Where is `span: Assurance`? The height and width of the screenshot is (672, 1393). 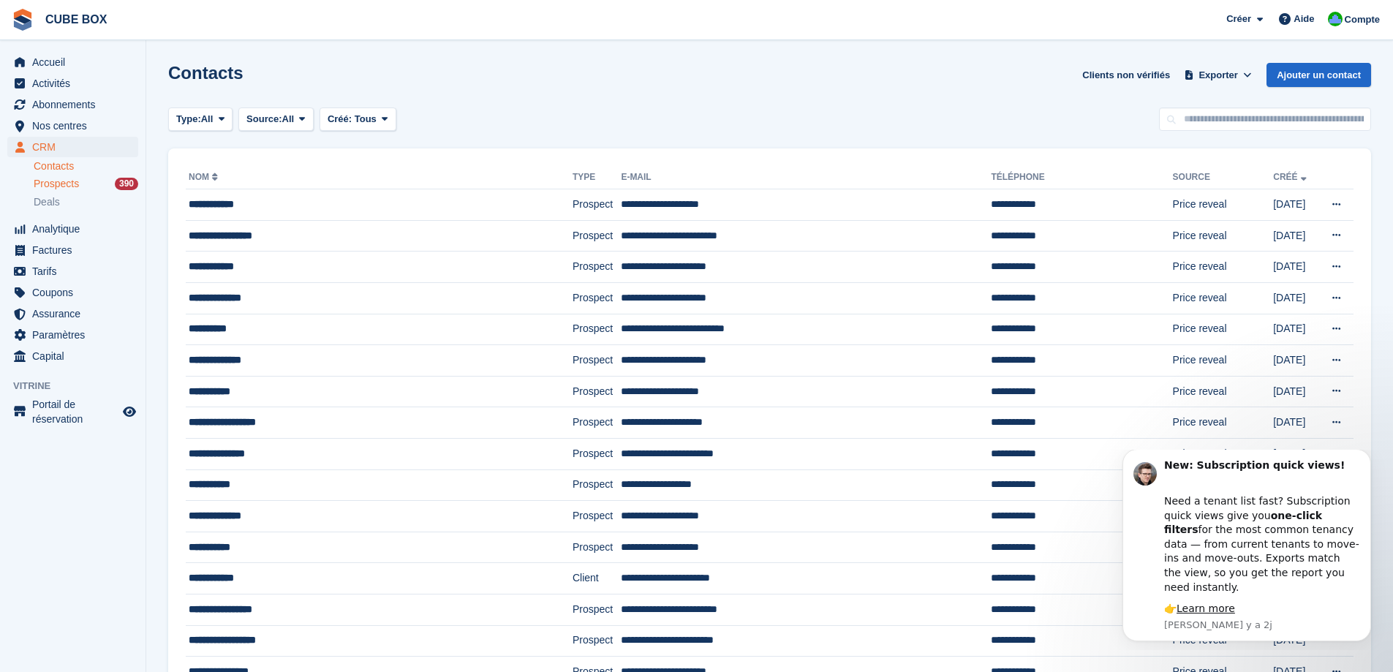
span: Assurance is located at coordinates (76, 314).